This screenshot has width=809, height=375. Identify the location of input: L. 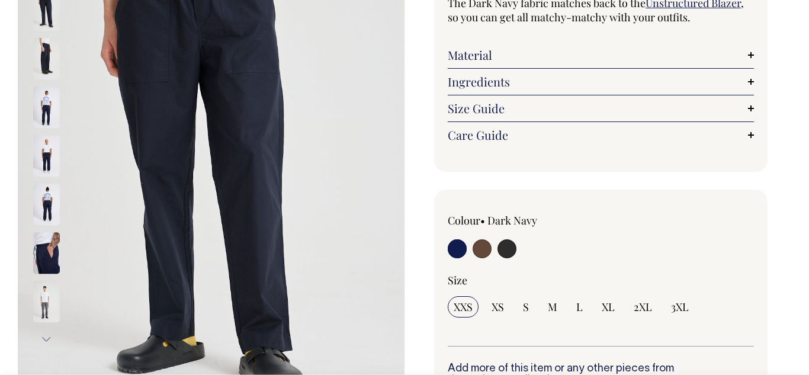
(579, 307).